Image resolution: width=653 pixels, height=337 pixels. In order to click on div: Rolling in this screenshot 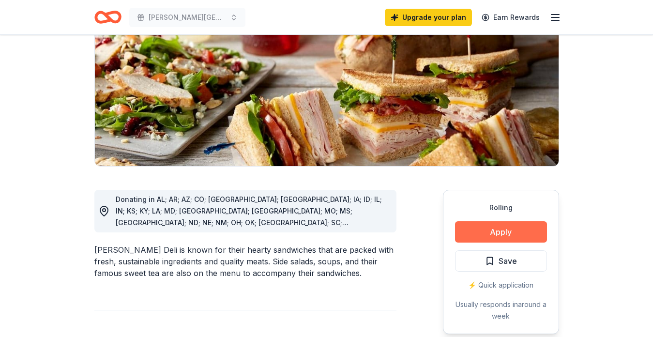, I will do `click(501, 208)`.